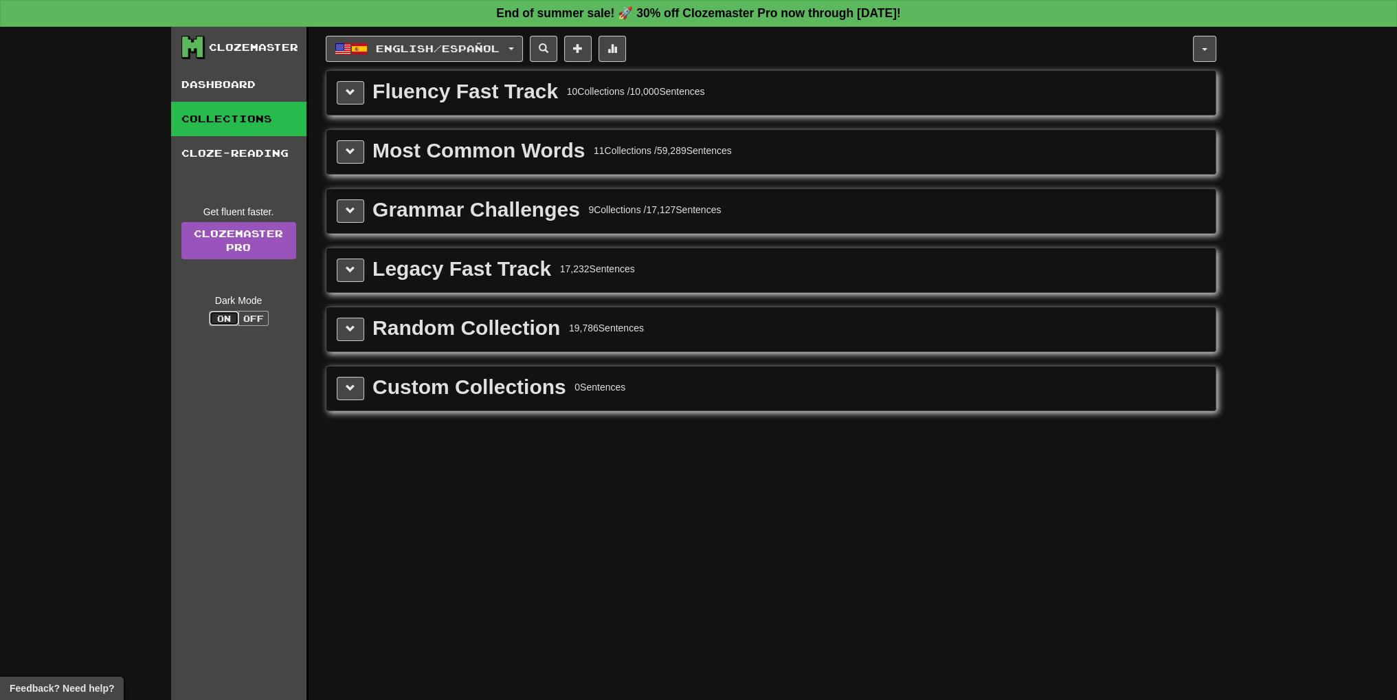 The height and width of the screenshot is (700, 1397). I want to click on div: Dark Mode, so click(239, 300).